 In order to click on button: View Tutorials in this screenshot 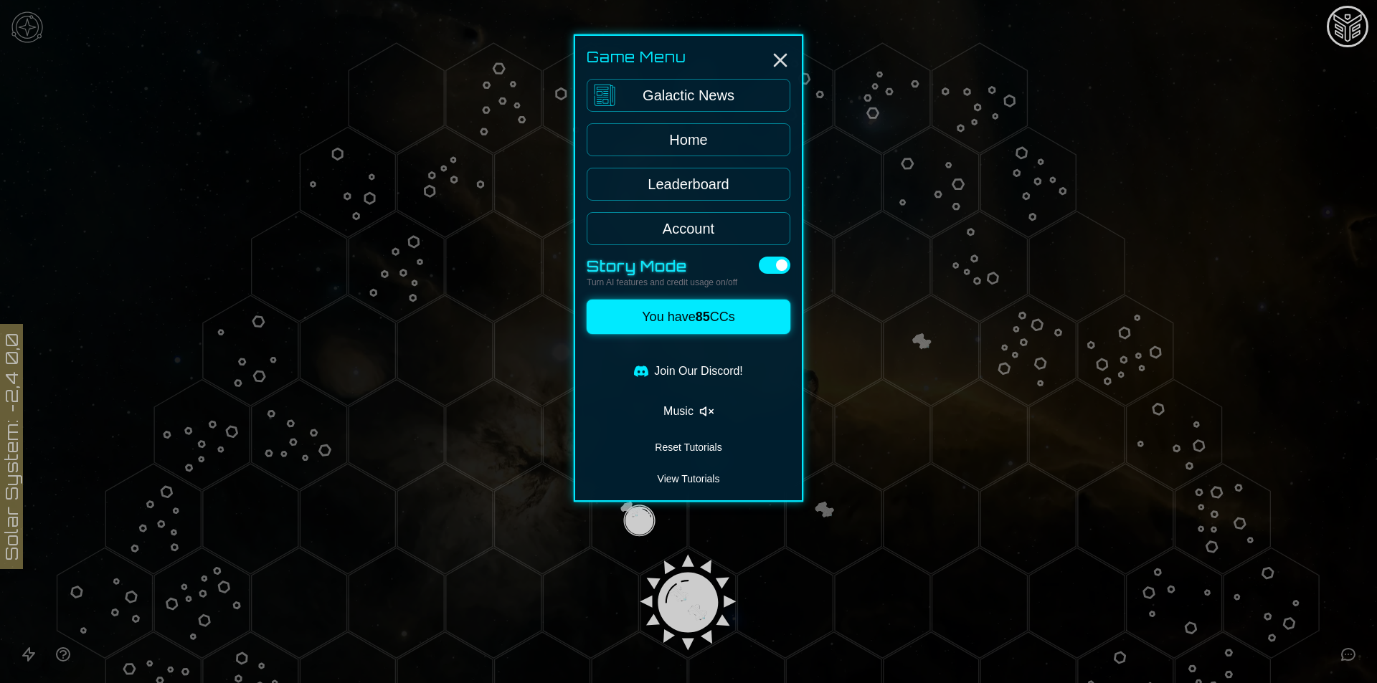, I will do `click(688, 479)`.